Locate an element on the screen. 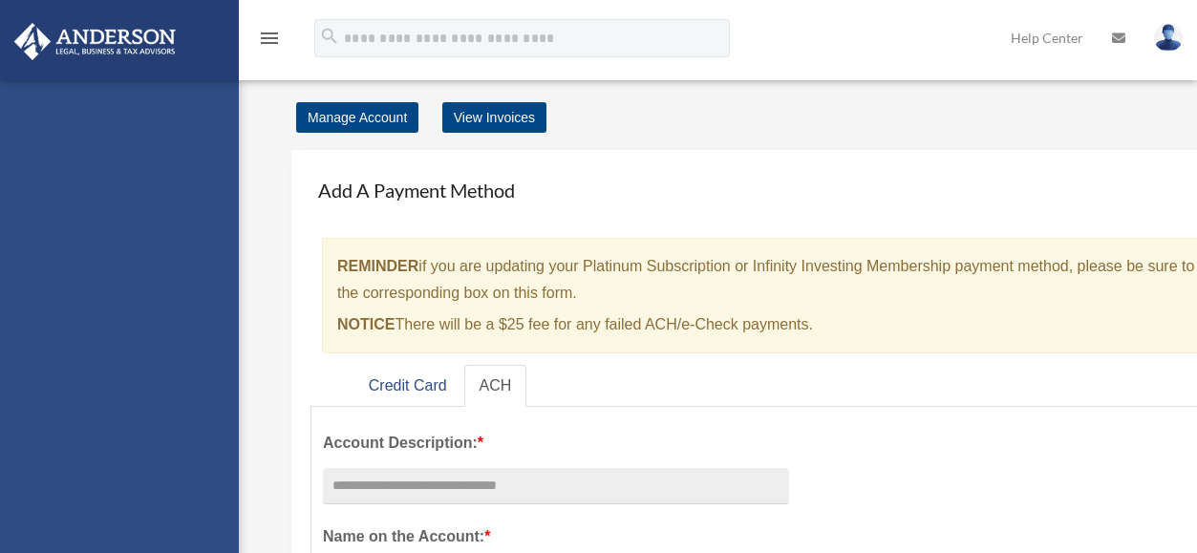  label: Account Description: is located at coordinates (556, 443).